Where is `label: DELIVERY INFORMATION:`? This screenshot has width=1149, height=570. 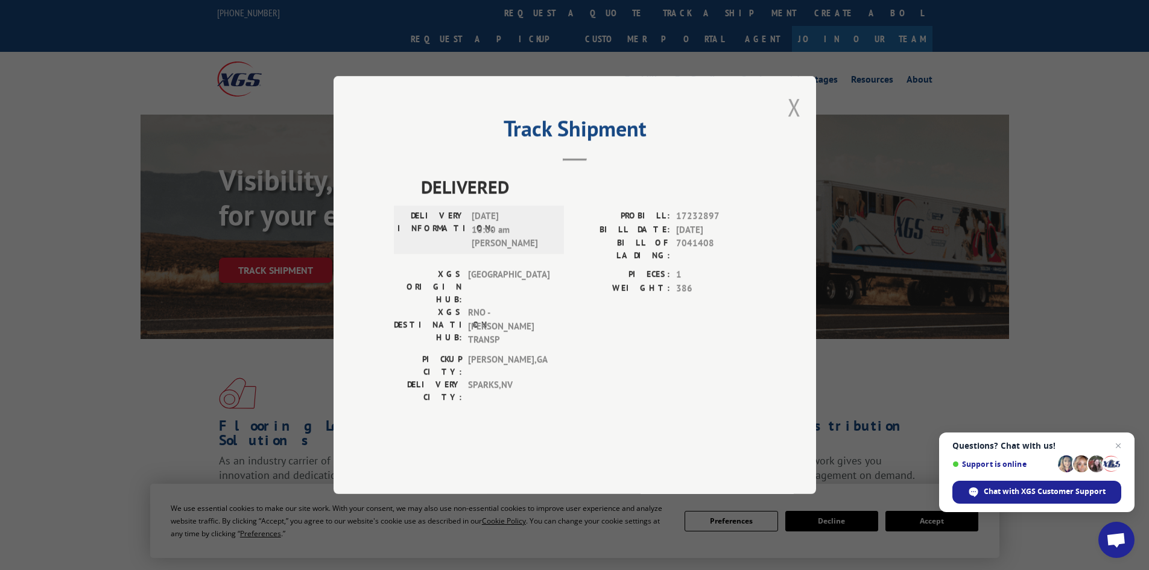 label: DELIVERY INFORMATION: is located at coordinates (431, 230).